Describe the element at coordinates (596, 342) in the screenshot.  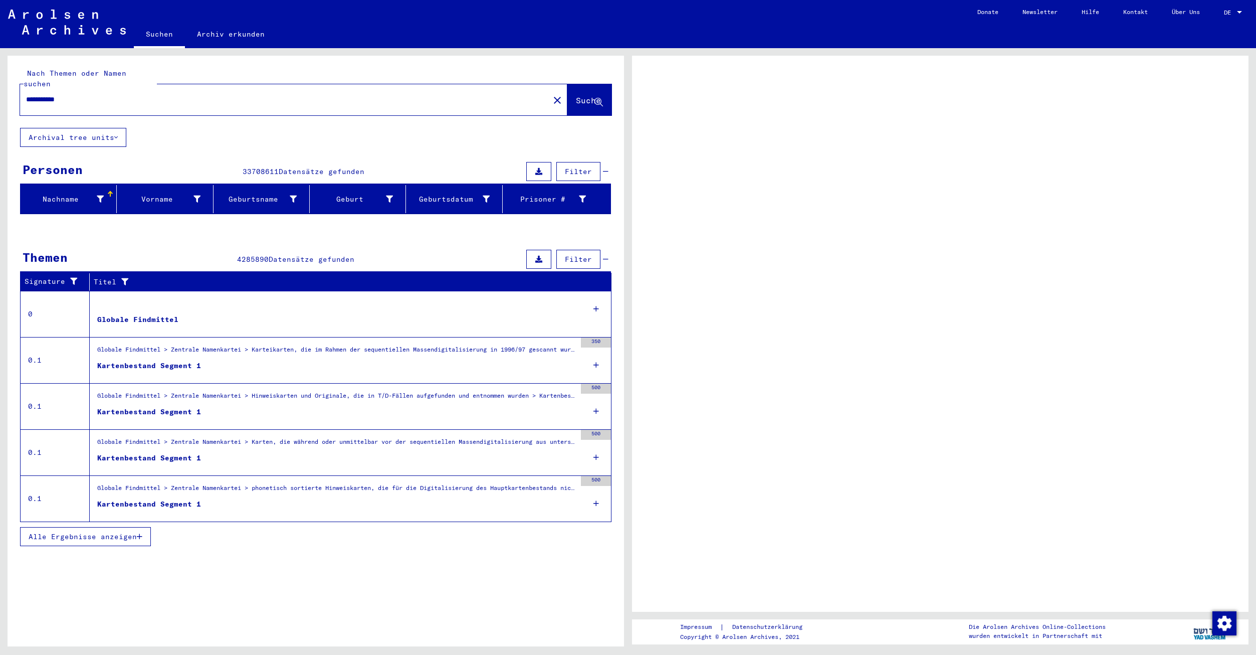
I see `div: 350` at that location.